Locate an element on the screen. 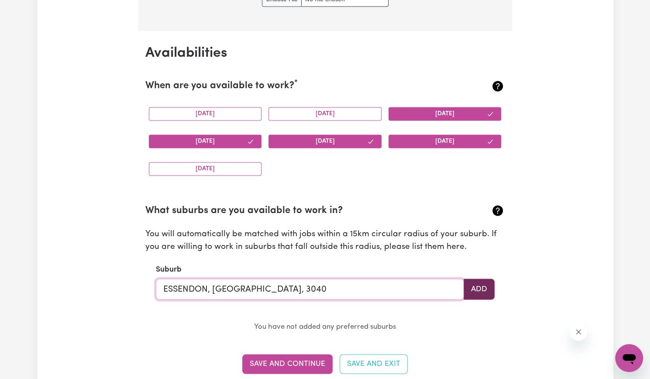 Image resolution: width=650 pixels, height=379 pixels. button: Add to preferred suburbs is located at coordinates (479, 289).